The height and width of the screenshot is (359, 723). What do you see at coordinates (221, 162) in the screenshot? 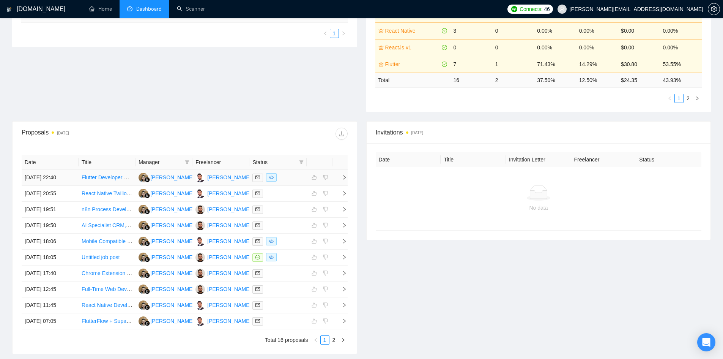
I see `th: Freelancer` at bounding box center [221, 162].